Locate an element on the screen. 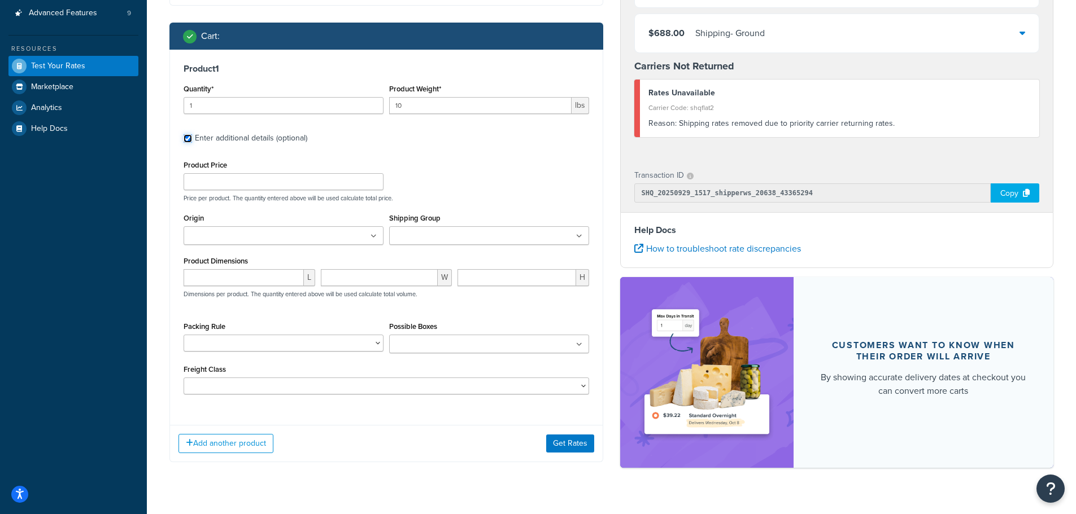 Image resolution: width=1076 pixels, height=514 pixels. a: Advanced Features9 is located at coordinates (73, 13).